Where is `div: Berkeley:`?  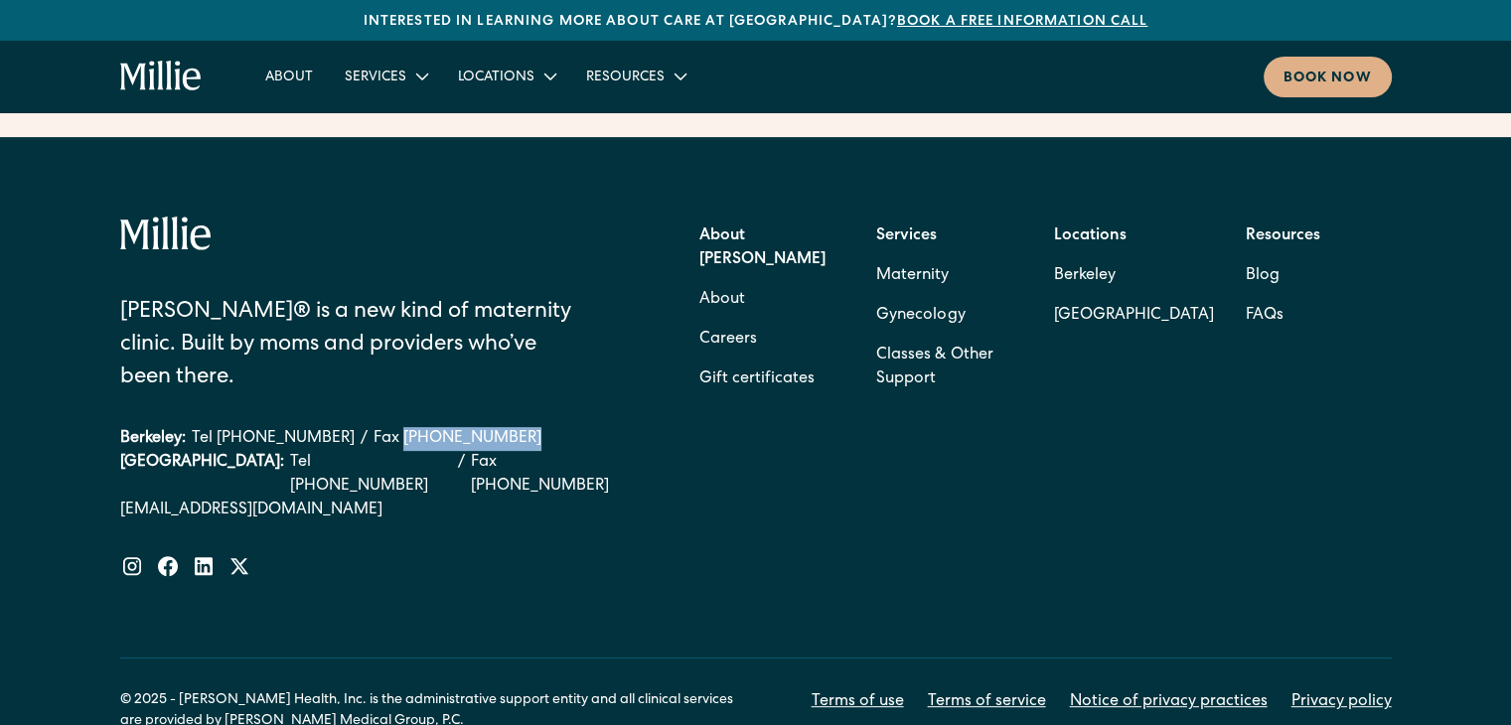
div: Berkeley: is located at coordinates (153, 439).